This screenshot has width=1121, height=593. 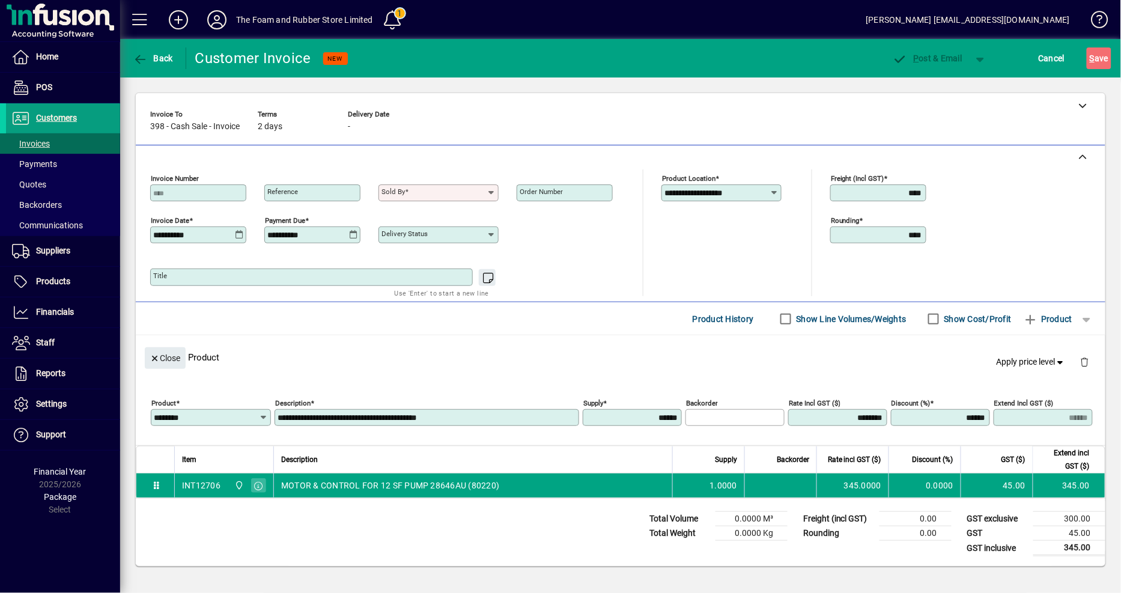 What do you see at coordinates (56, 118) in the screenshot?
I see `span: Customers` at bounding box center [56, 118].